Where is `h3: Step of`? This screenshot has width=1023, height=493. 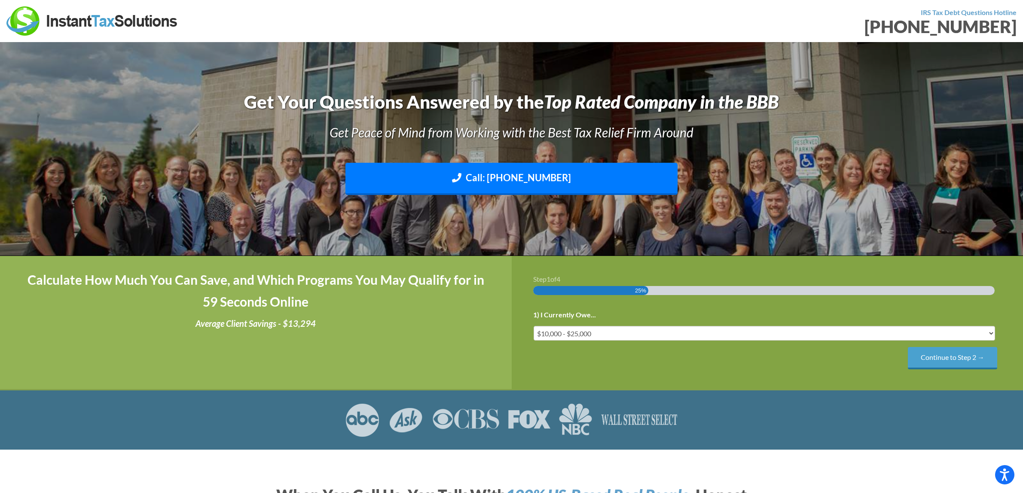
h3: Step of is located at coordinates (767, 279).